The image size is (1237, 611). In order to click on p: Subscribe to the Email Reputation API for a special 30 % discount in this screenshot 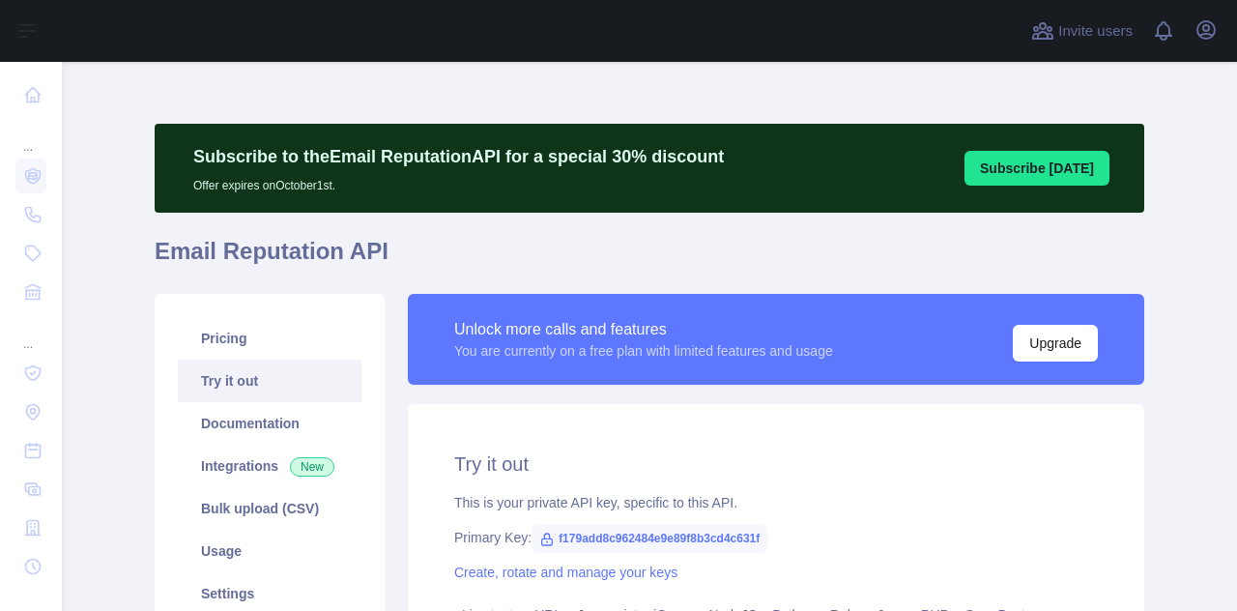, I will do `click(458, 157)`.